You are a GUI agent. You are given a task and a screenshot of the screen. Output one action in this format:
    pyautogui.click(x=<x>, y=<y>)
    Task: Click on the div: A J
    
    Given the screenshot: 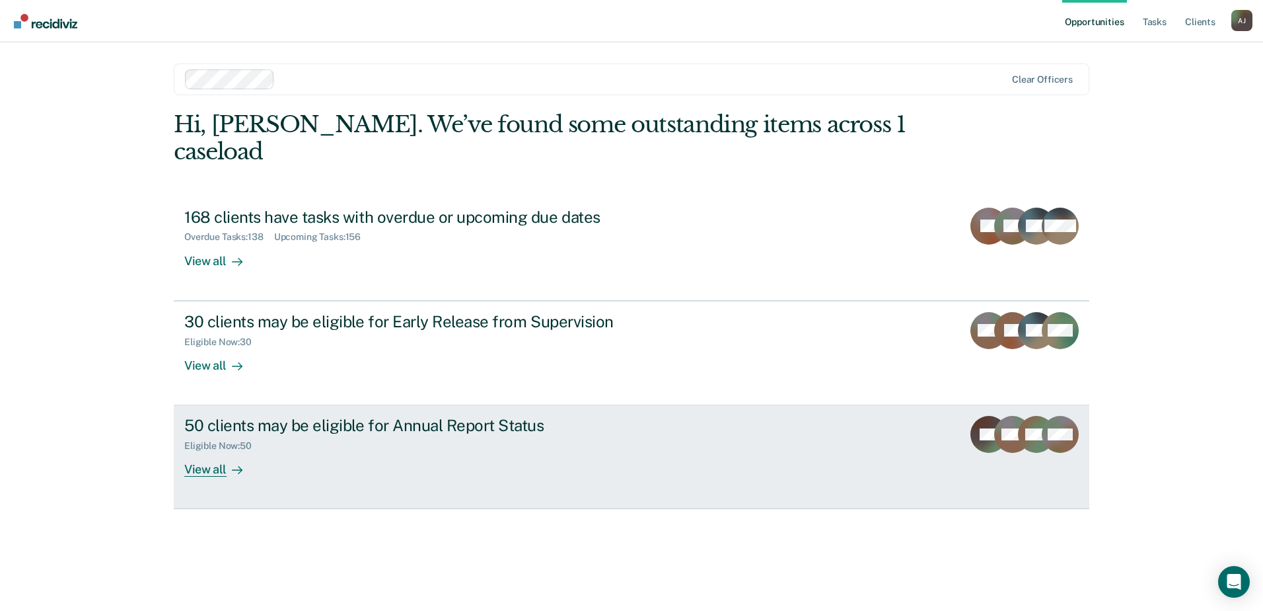 What is the action you would take?
    pyautogui.click(x=1242, y=20)
    